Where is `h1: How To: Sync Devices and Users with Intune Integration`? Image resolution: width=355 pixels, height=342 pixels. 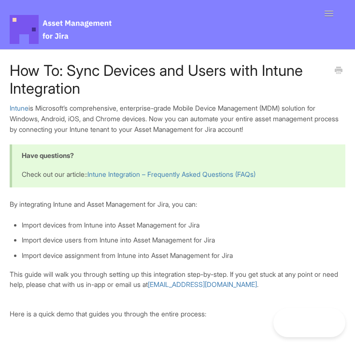 h1: How To: Sync Devices and Users with Intune Integration is located at coordinates (170, 80).